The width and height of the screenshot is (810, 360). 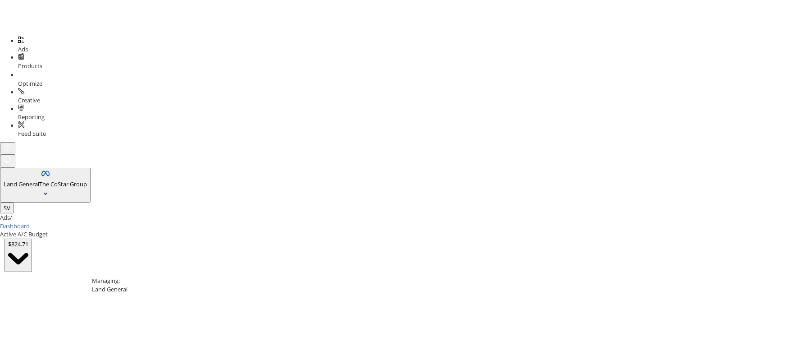 What do you see at coordinates (448, 289) in the screenshot?
I see `div: Land General` at bounding box center [448, 289].